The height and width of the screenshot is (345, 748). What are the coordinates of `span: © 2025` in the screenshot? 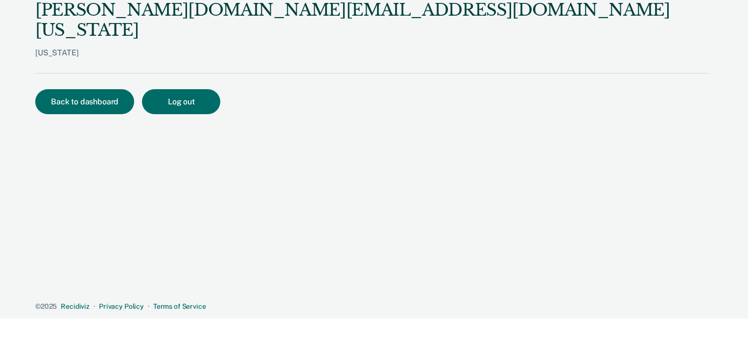 It's located at (46, 306).